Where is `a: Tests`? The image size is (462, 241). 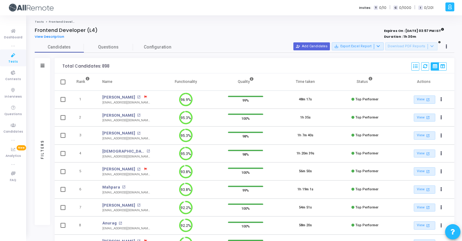 a: Tests is located at coordinates (39, 22).